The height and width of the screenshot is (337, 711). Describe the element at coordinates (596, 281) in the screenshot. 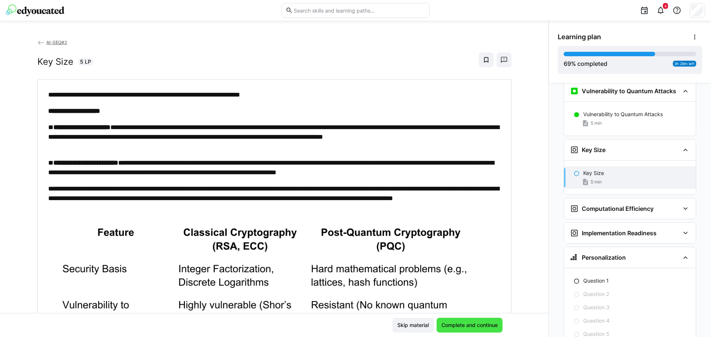

I see `p: Question 1` at that location.